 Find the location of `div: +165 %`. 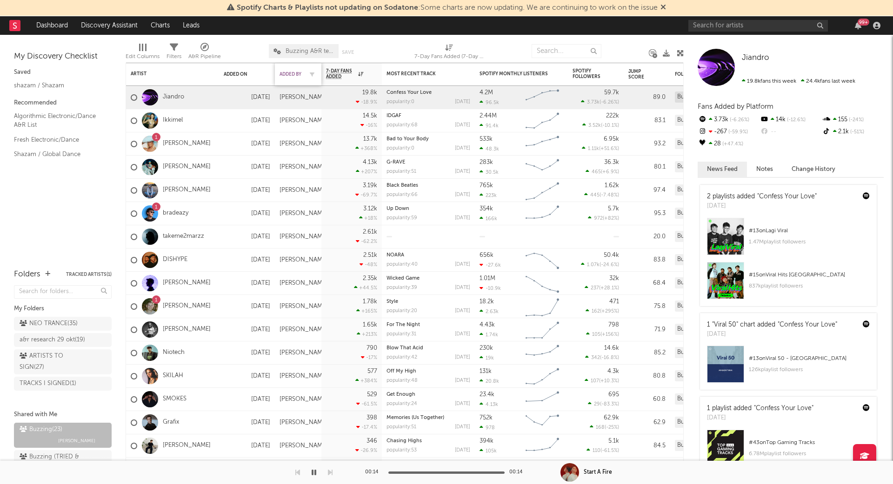

div: +165 % is located at coordinates (366, 311).